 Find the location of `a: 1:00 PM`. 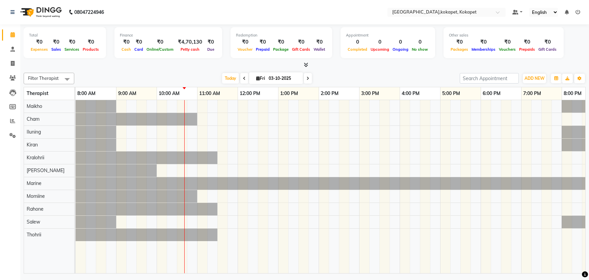

a: 1:00 PM is located at coordinates (289, 93).